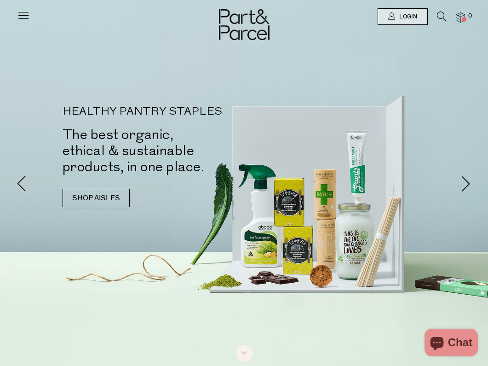  What do you see at coordinates (164, 150) in the screenshot?
I see `h2: The best organic, ethical & sustainable products, in one place.` at bounding box center [164, 150].